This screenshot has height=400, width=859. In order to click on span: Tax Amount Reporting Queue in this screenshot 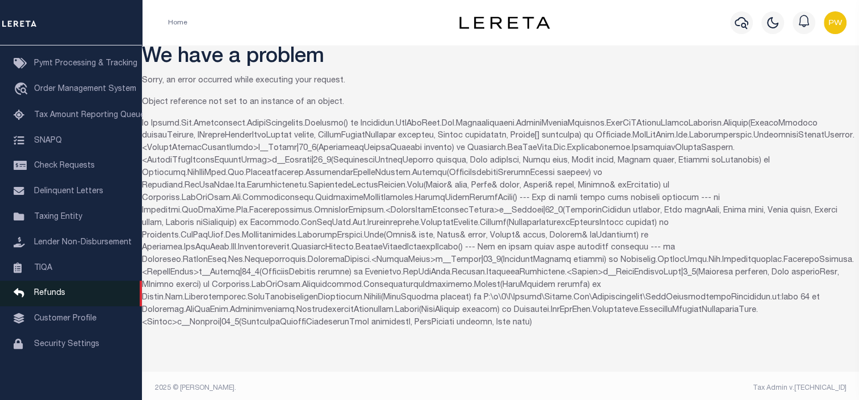, I will do `click(89, 115)`.